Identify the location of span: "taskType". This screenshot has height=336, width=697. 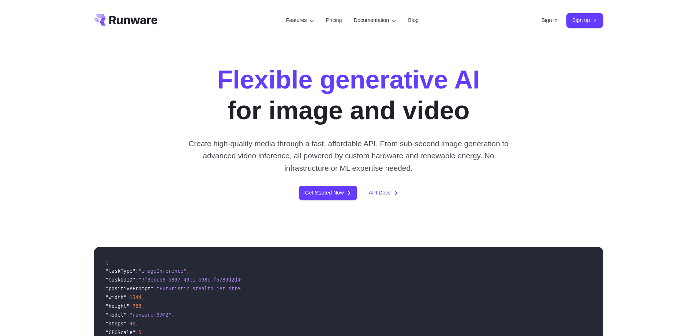
(121, 271).